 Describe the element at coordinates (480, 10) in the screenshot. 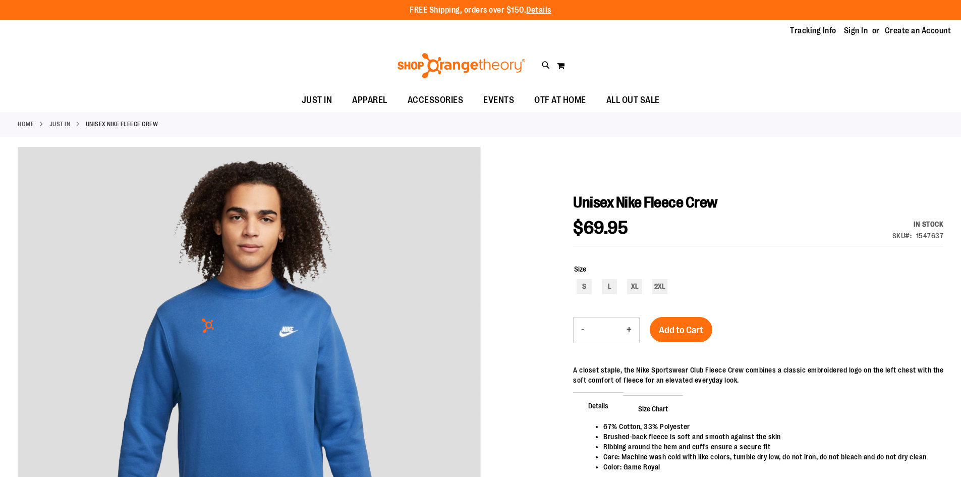

I see `p: FREE Shipping, orders over $150.` at that location.